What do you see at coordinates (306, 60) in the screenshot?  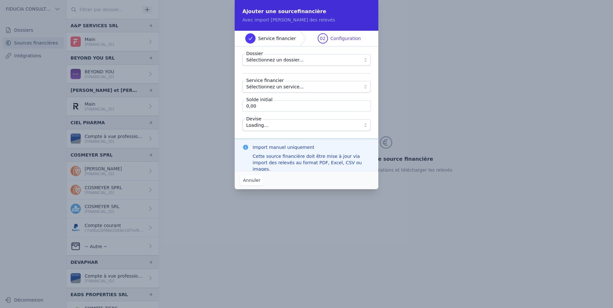 I see `button: Sélectionnez un dossier...` at bounding box center [306, 60].